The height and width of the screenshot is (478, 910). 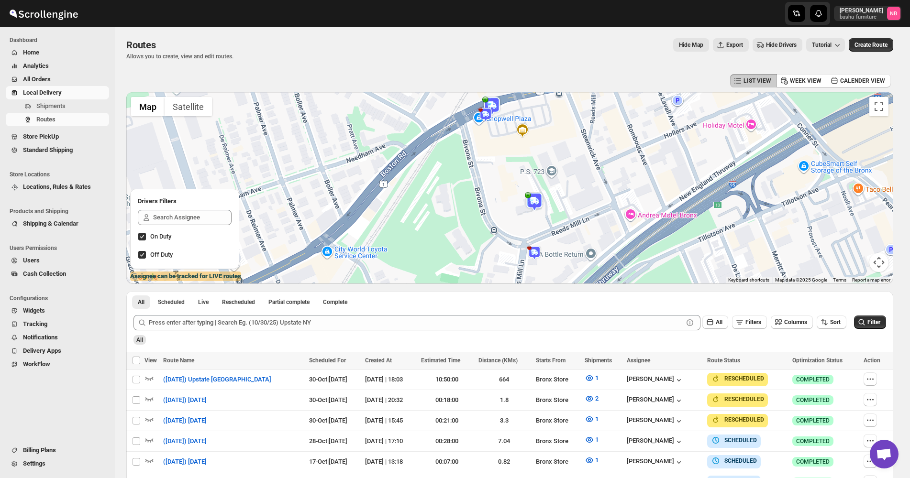 What do you see at coordinates (57, 224) in the screenshot?
I see `button: Shipping & Calendar` at bounding box center [57, 224].